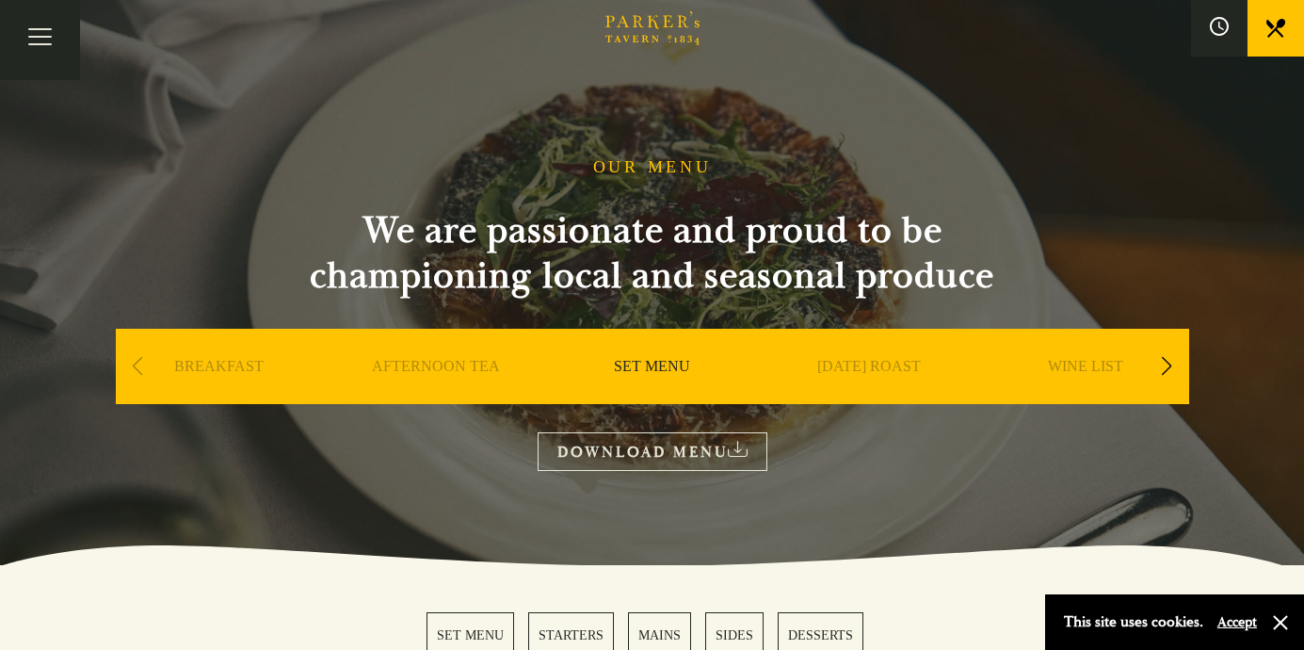 Image resolution: width=1304 pixels, height=650 pixels. I want to click on a: DOWNLOAD MENU, so click(653, 451).